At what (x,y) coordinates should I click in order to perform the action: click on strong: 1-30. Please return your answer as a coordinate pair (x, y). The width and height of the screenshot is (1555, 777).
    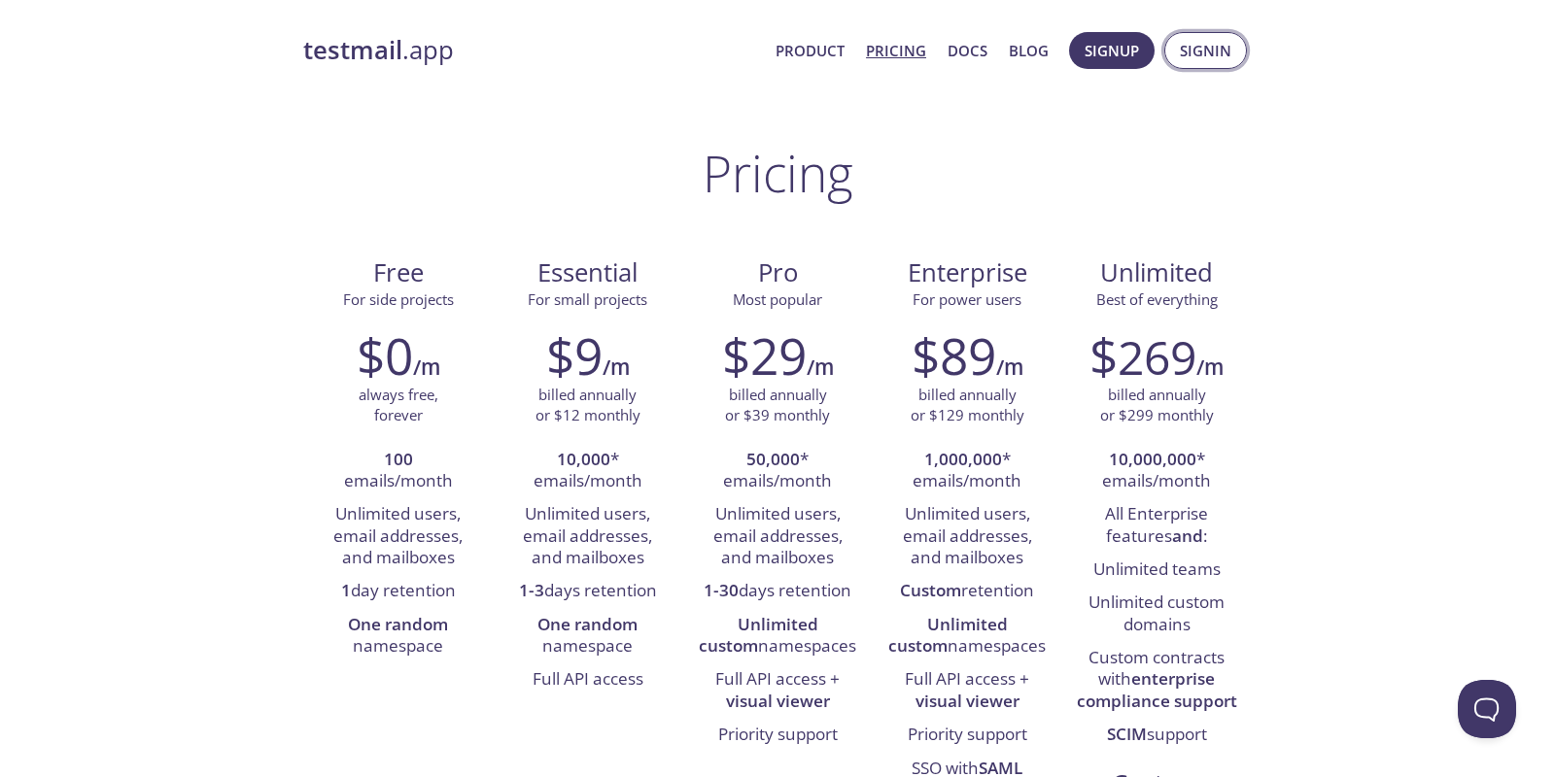
    Looking at the image, I should click on (721, 590).